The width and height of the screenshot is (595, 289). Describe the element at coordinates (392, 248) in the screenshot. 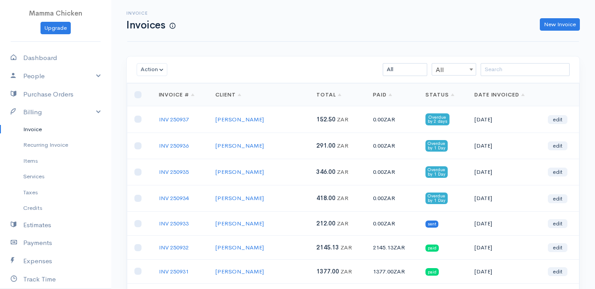

I see `td: 2145.13` at that location.